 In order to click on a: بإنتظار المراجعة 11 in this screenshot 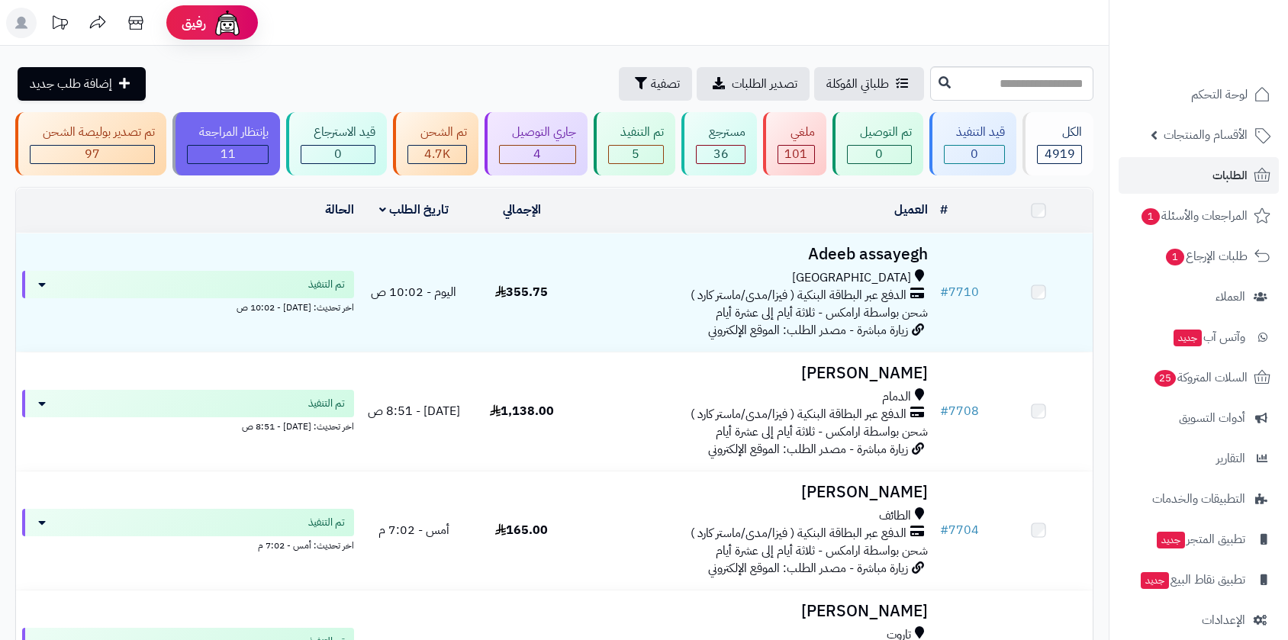, I will do `click(227, 143)`.